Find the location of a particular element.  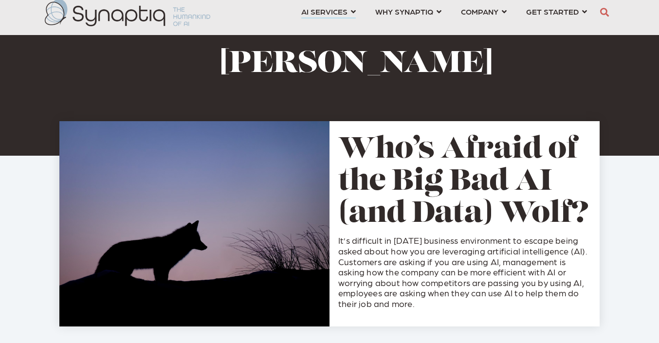

a: WHY SYNAPTIQ is located at coordinates (409, 11).